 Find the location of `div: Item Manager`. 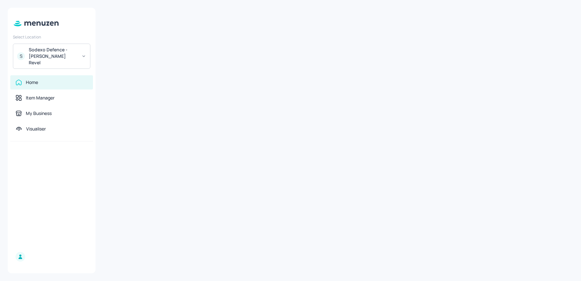

div: Item Manager is located at coordinates (40, 98).